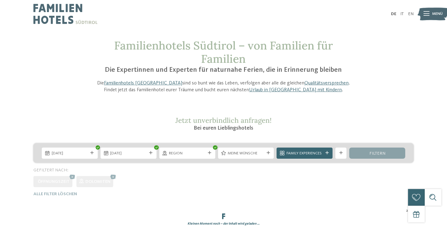  I want to click on p: Die sind so bunt wie das Leben, verfolgen aber alle die gleichen . Findet jetzt das Familienhotel..., so click(224, 87).